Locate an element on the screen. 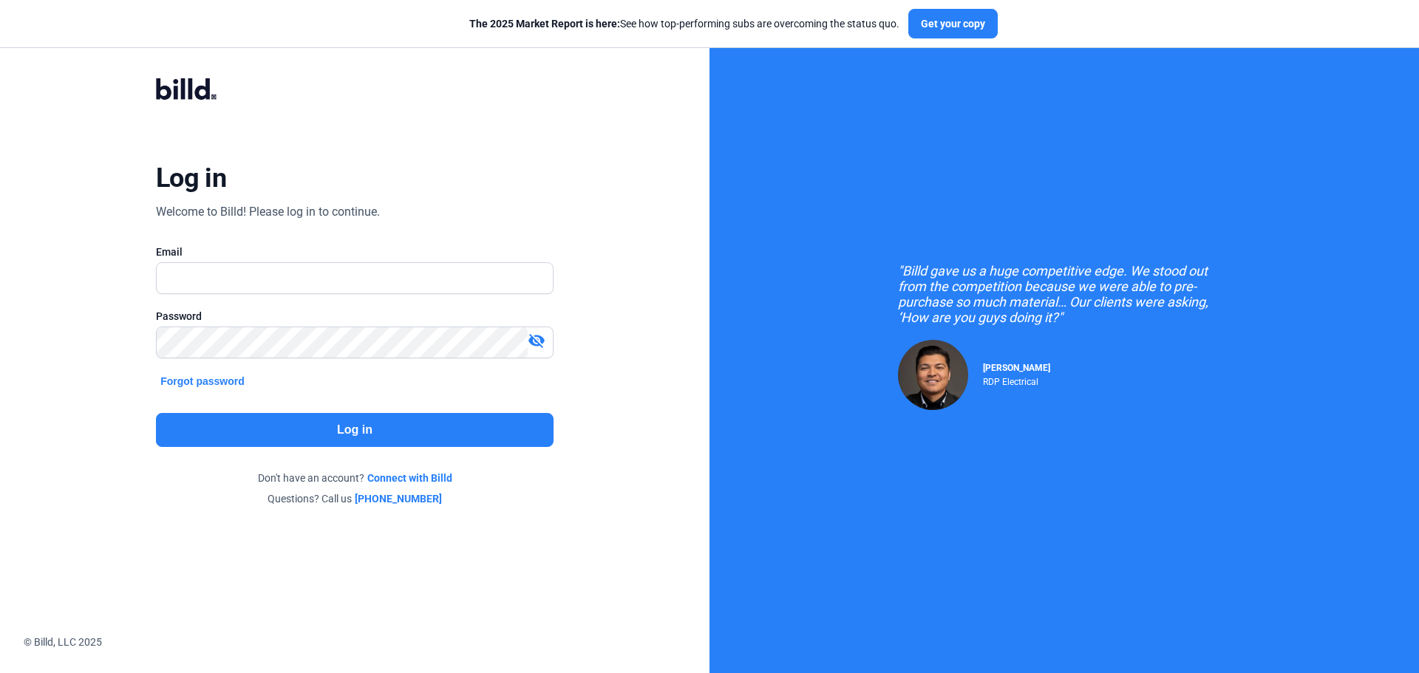  div: Welcome to Billd! Please log in to continue. is located at coordinates (267, 212).